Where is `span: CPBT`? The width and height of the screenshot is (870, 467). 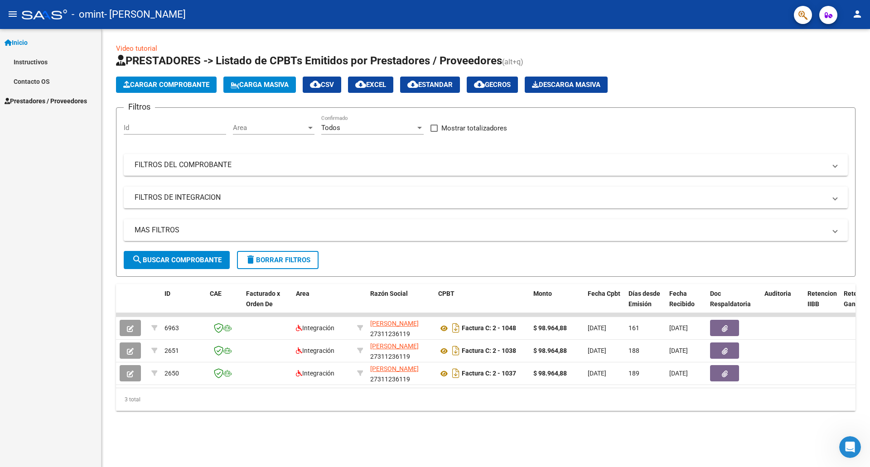 span: CPBT is located at coordinates (446, 294).